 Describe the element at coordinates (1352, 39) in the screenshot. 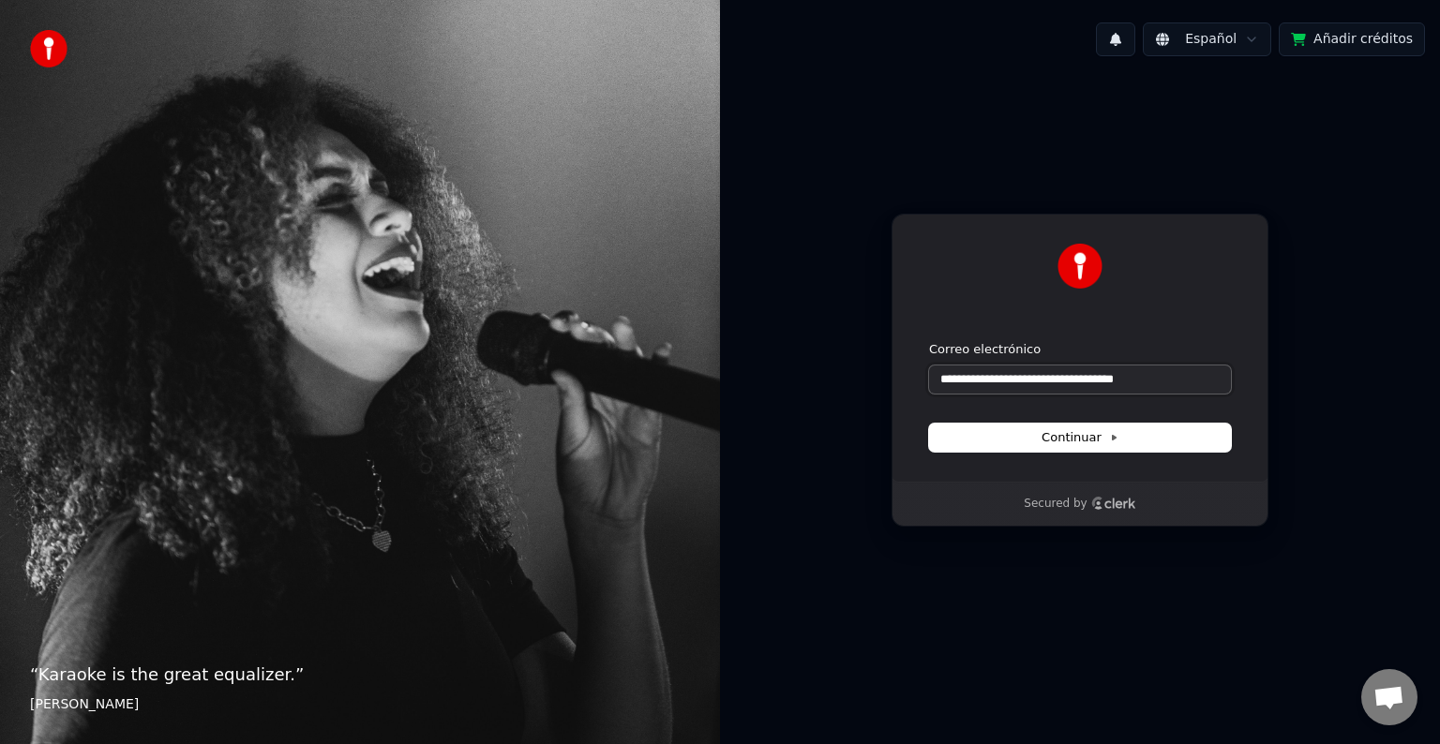

I see `button: Añadir créditos` at that location.